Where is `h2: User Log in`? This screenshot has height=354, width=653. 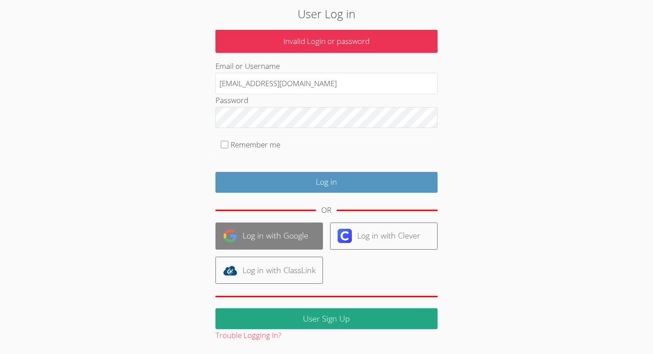 h2: User Log in is located at coordinates (326, 14).